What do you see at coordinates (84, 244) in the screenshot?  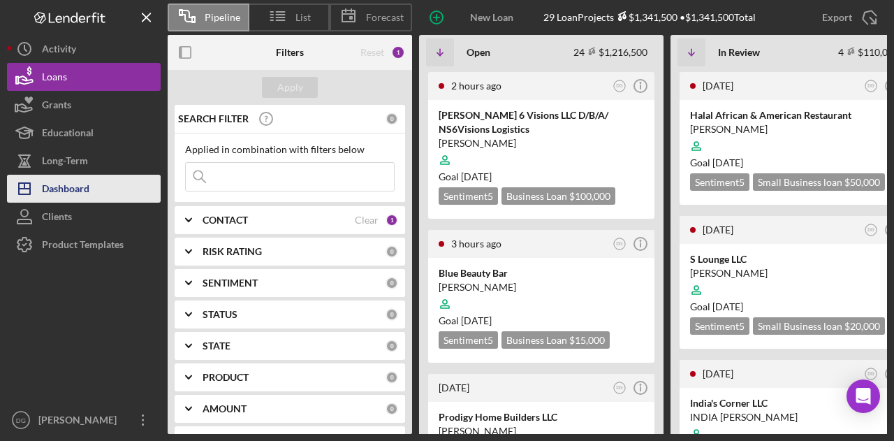 I see `button: Product Templates` at bounding box center [84, 244].